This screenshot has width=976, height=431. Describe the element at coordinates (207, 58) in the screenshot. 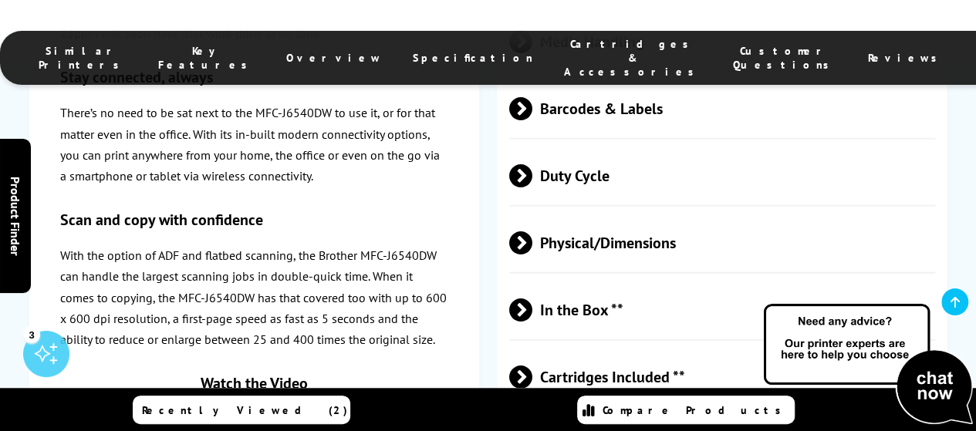

I see `span: Key Features` at that location.